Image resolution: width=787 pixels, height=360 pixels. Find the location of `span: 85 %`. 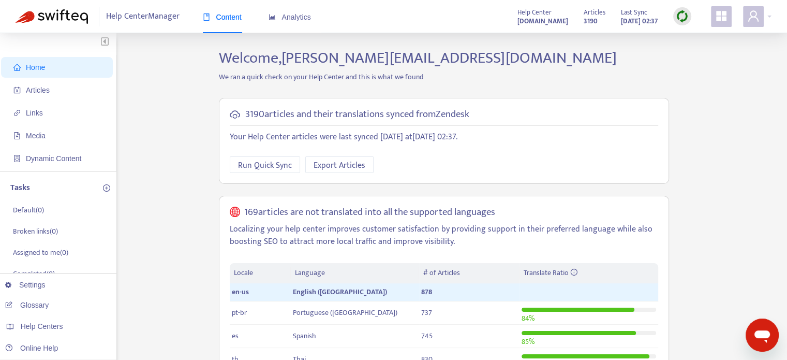

span: 85 % is located at coordinates (528, 341).